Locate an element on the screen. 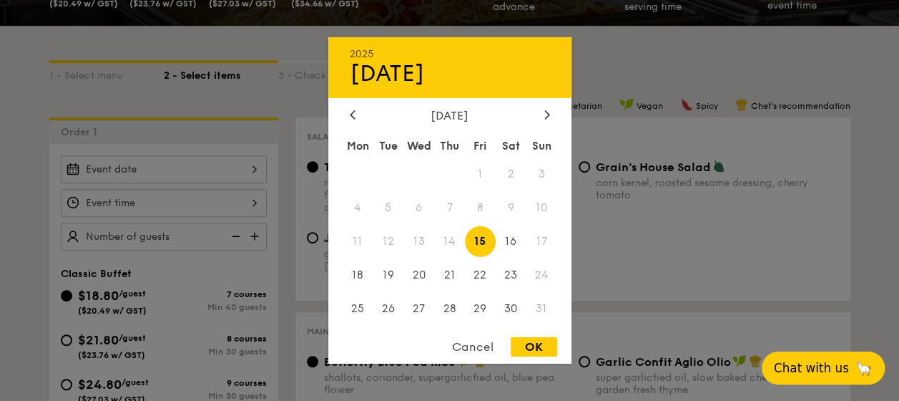  div: Fri is located at coordinates (480, 146).